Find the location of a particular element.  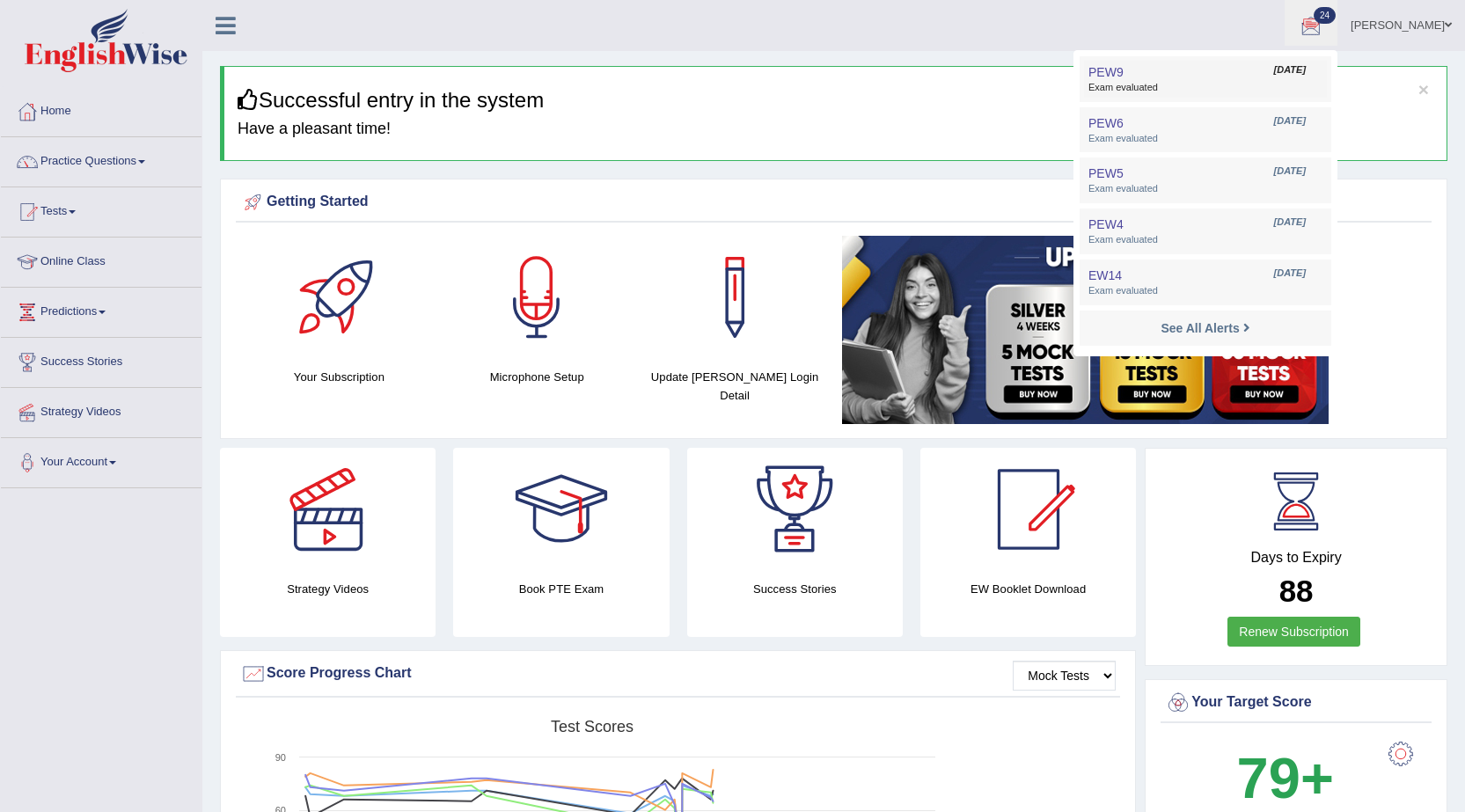

span: PEW6 is located at coordinates (1107, 123).